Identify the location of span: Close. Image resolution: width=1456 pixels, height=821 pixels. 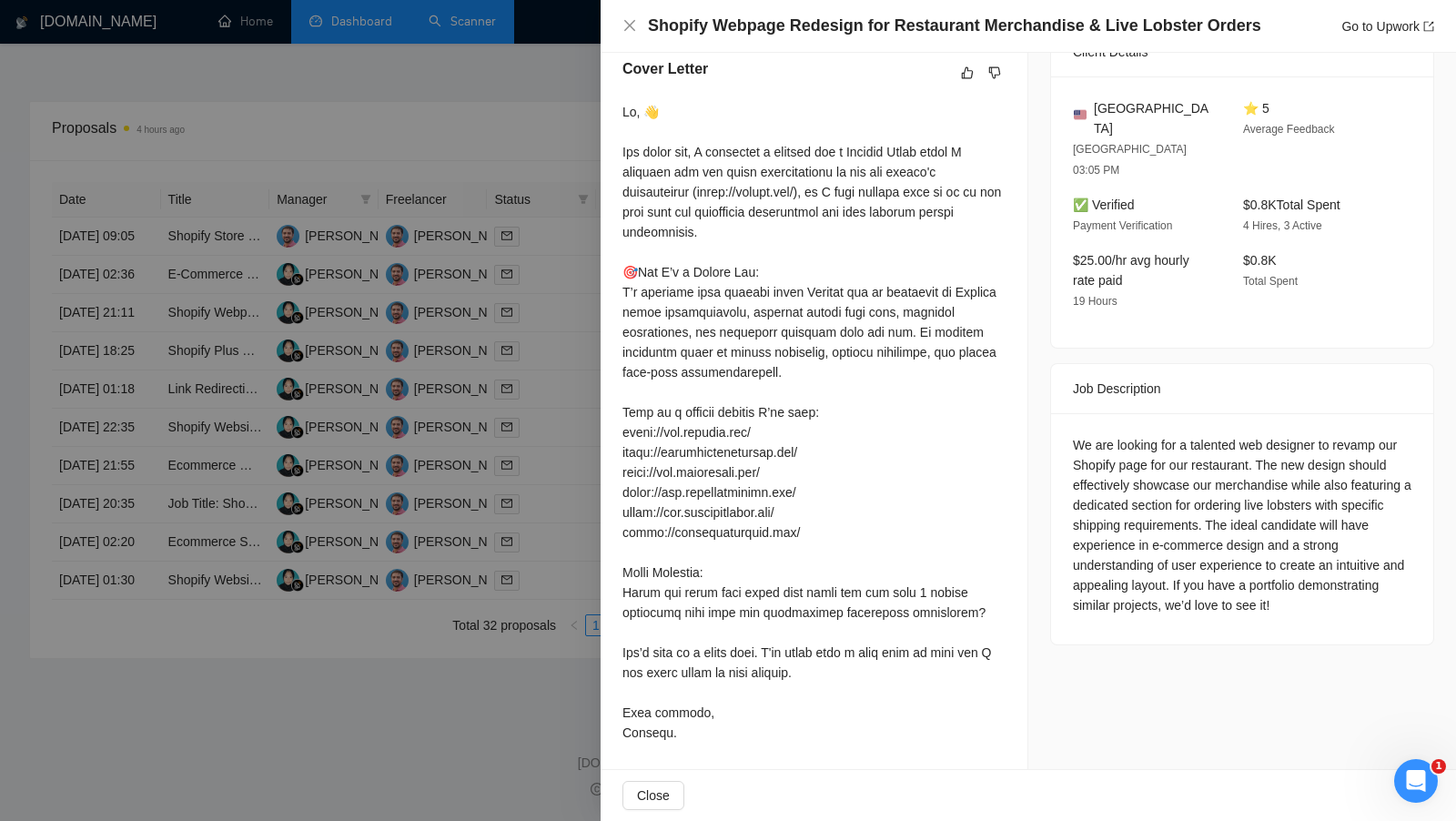
(654, 795).